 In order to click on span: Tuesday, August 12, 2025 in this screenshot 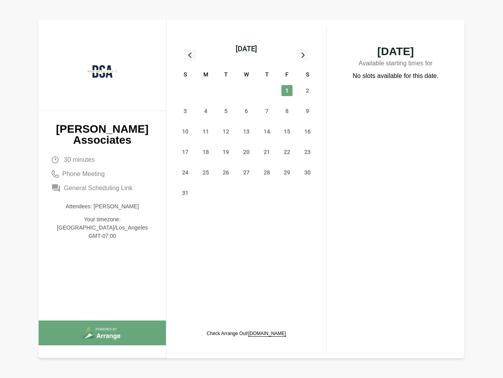, I will do `click(226, 132)`.